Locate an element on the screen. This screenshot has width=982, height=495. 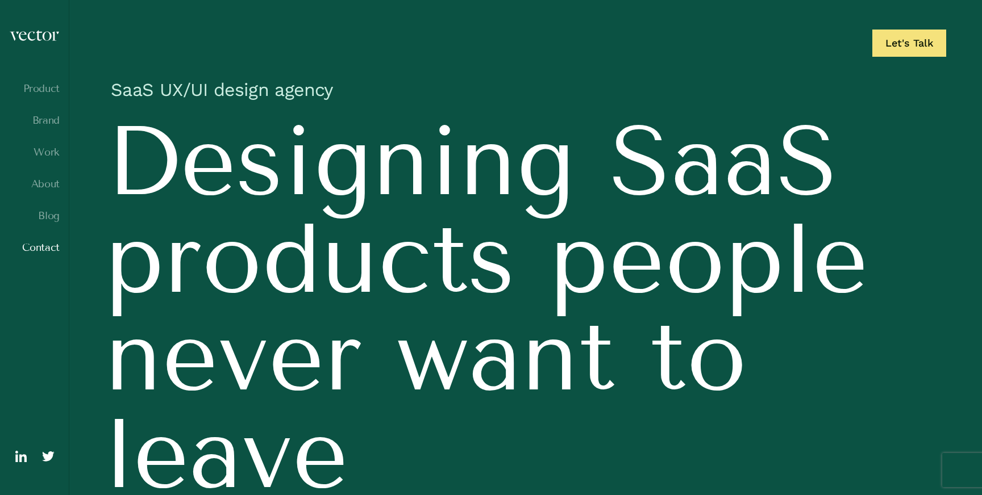
a: About is located at coordinates (34, 184).